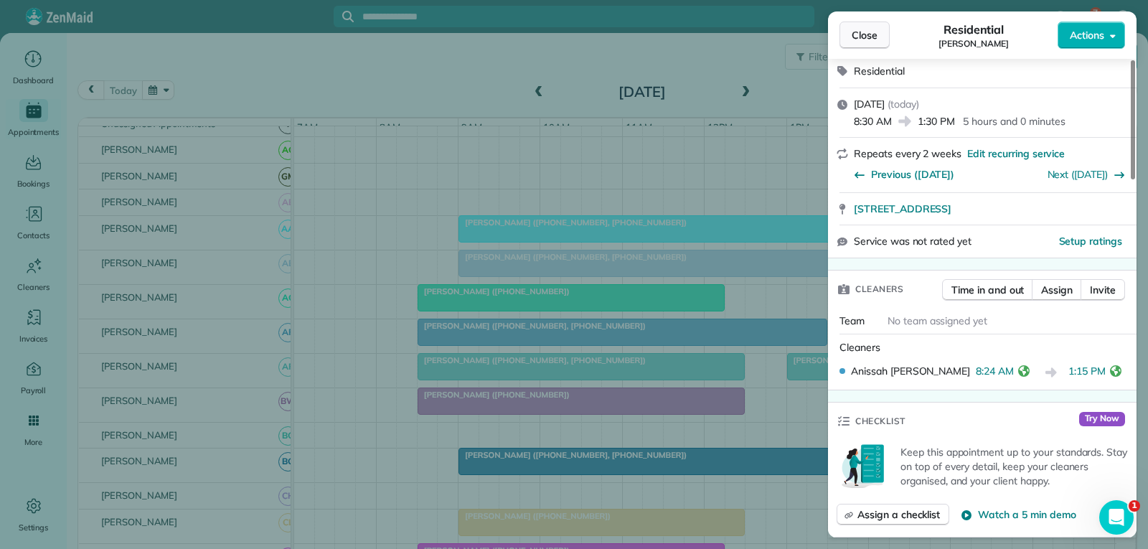 The width and height of the screenshot is (1148, 549). Describe the element at coordinates (892, 514) in the screenshot. I see `button: Assign a checklist` at that location.